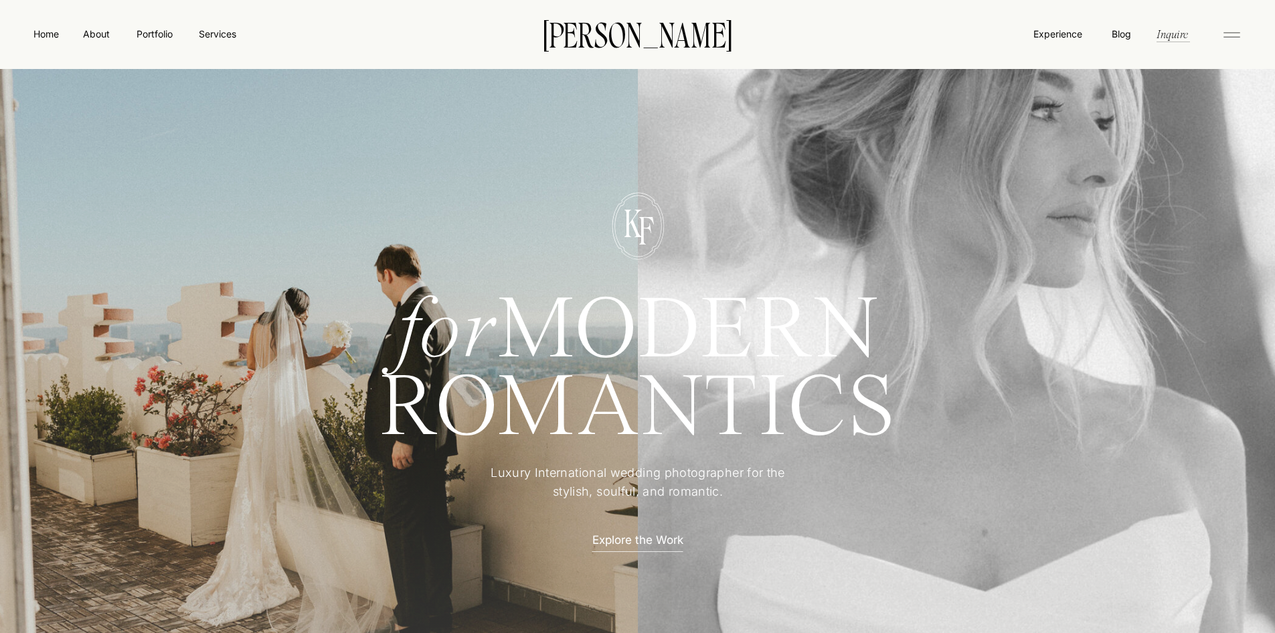 The width and height of the screenshot is (1275, 633). What do you see at coordinates (638, 538) in the screenshot?
I see `a: Explore the Work` at bounding box center [638, 538].